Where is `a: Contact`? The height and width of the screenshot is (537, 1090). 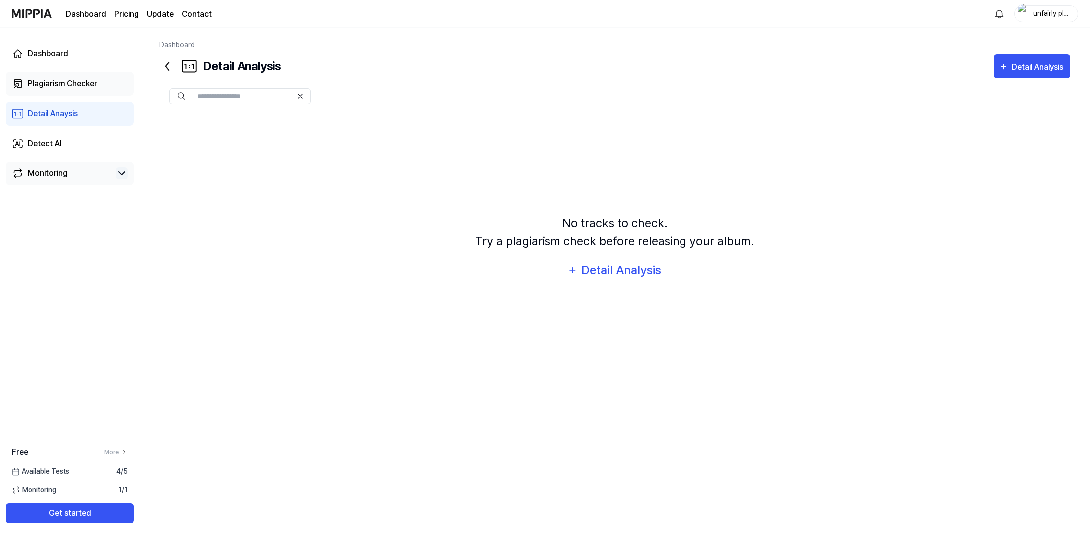
a: Contact is located at coordinates (197, 14).